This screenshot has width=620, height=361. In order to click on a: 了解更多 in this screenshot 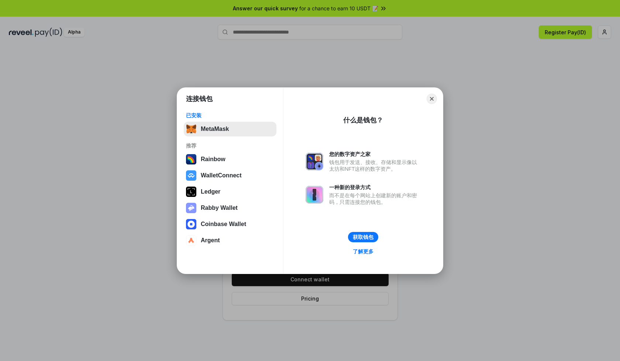, I will do `click(363, 252)`.